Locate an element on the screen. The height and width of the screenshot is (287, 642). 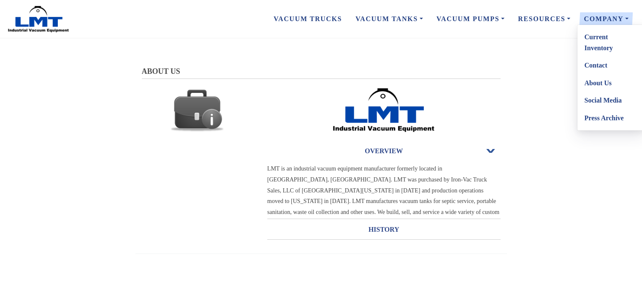
span: Open or Close is located at coordinates (491, 151).